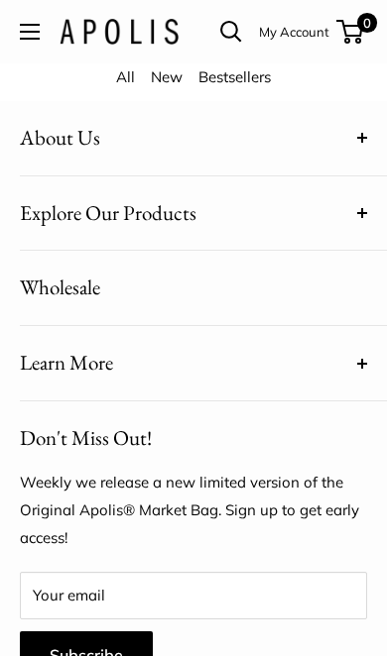  I want to click on span: Learn More, so click(66, 364).